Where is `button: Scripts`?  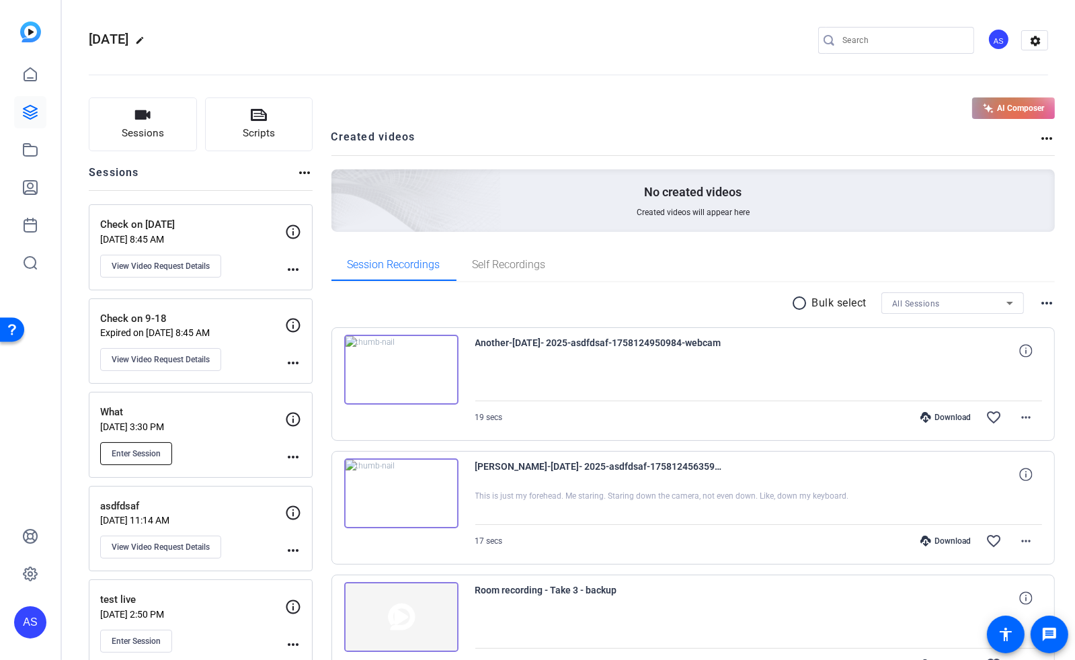 button: Scripts is located at coordinates (259, 124).